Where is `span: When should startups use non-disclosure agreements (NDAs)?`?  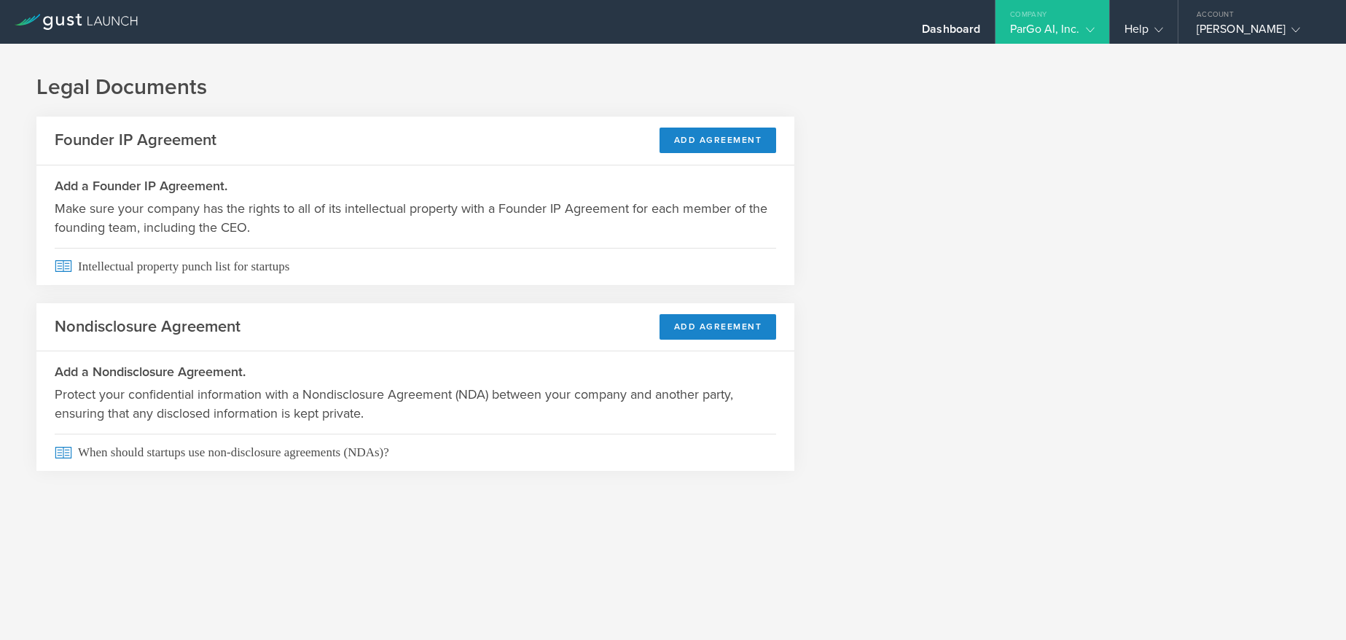 span: When should startups use non-disclosure agreements (NDAs)? is located at coordinates (415, 452).